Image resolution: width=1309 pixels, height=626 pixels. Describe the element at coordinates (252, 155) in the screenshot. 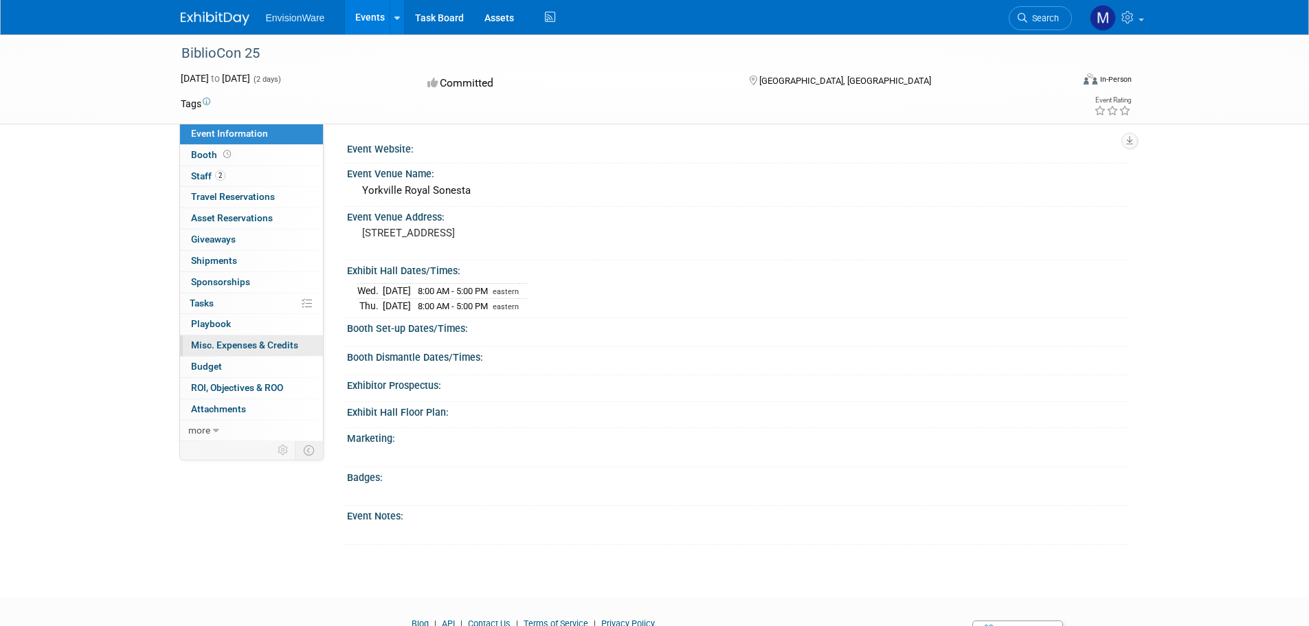

I see `a: Booth` at that location.